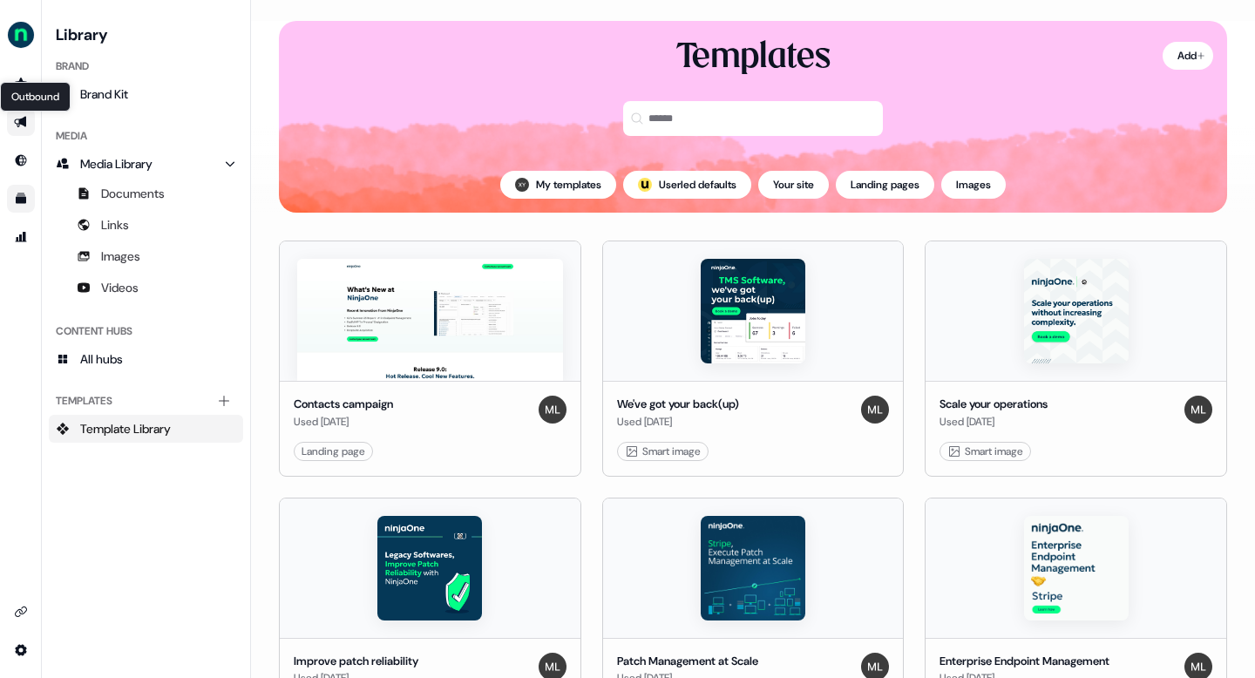 The height and width of the screenshot is (678, 1255). I want to click on a: Go to templates, so click(21, 199).